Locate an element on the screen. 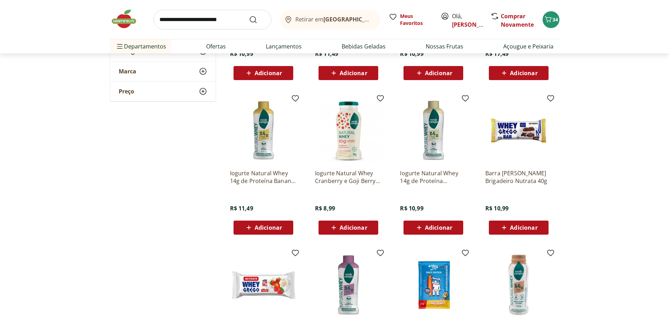 This screenshot has height=320, width=669. span: Meus Favoritos is located at coordinates (416, 20).